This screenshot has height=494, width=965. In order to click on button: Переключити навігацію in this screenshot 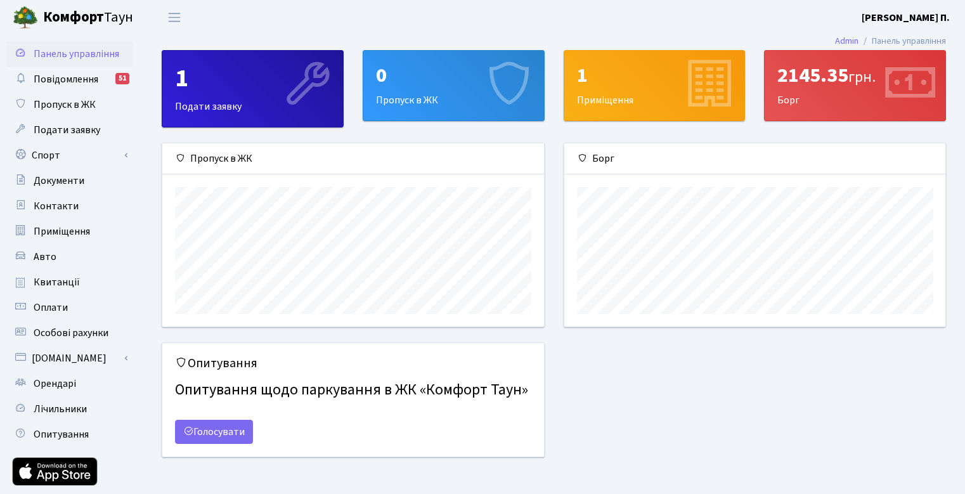, I will do `click(174, 17)`.